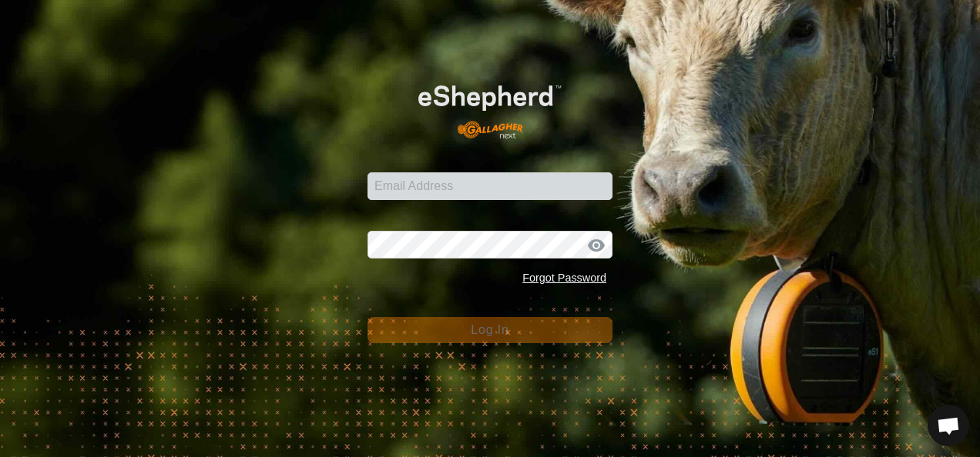 This screenshot has width=980, height=457. Describe the element at coordinates (490, 186) in the screenshot. I see `input: Email Address` at that location.